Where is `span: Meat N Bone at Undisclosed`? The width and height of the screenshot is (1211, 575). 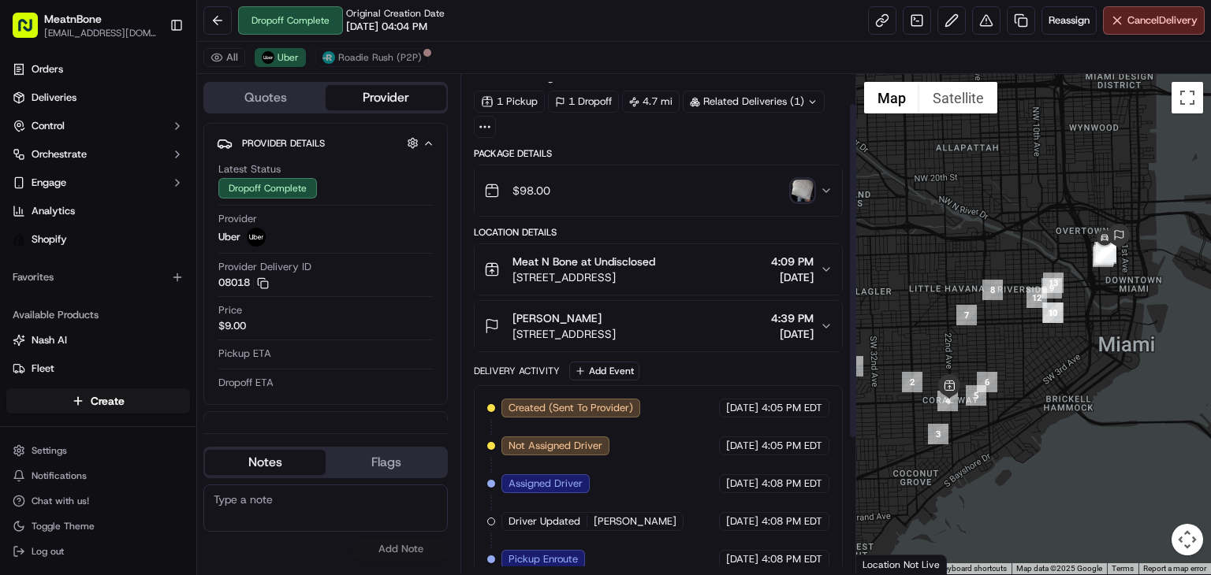
span: Meat N Bone at Undisclosed is located at coordinates (583, 262).